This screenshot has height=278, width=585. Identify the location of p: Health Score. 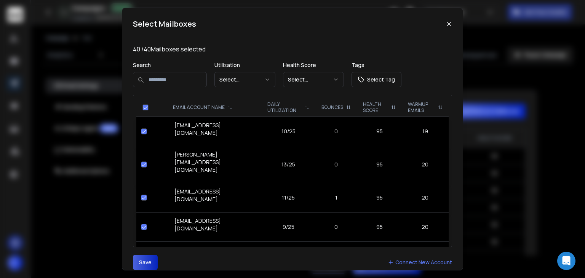
(313, 65).